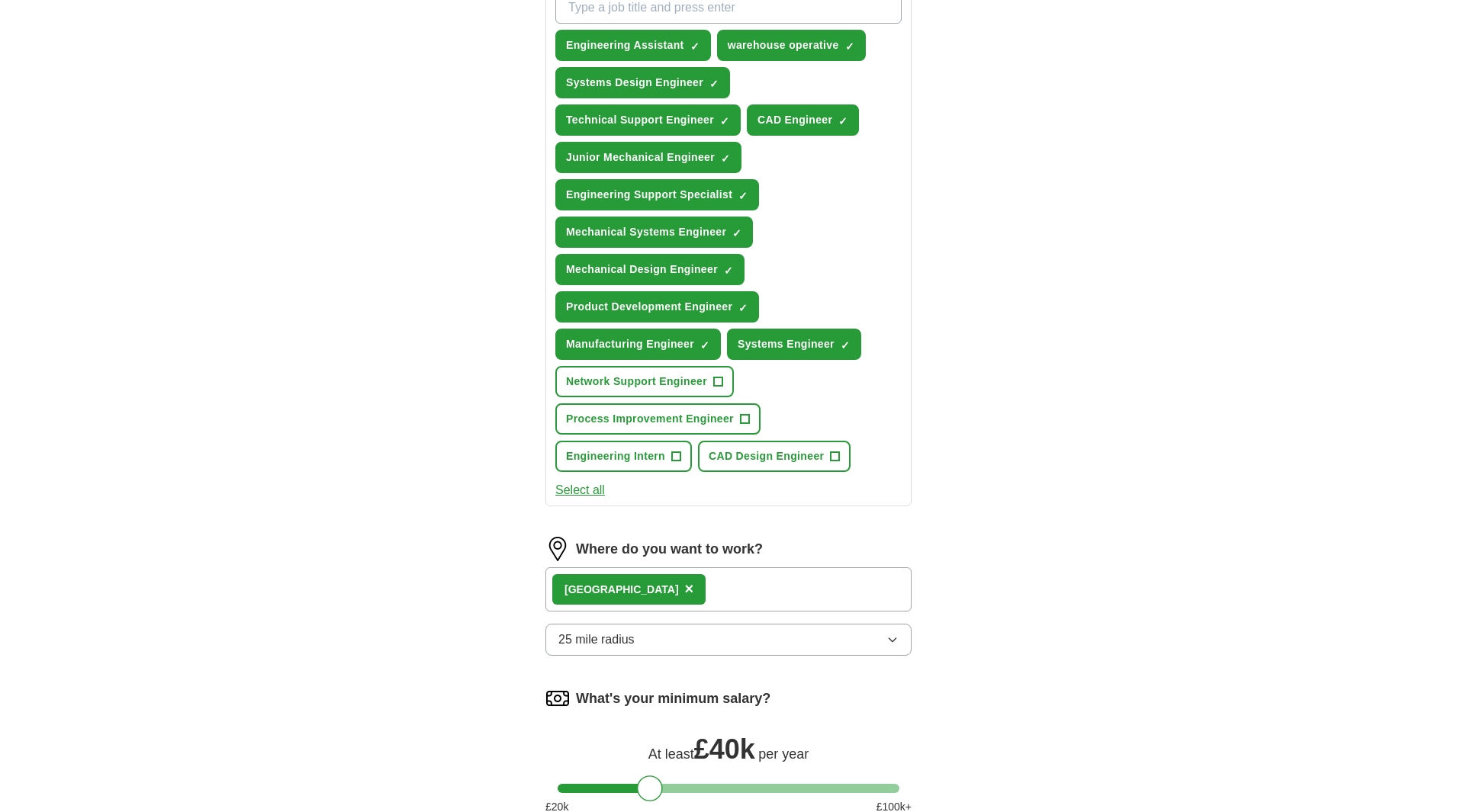 The image size is (1457, 812). I want to click on button: Select all, so click(580, 490).